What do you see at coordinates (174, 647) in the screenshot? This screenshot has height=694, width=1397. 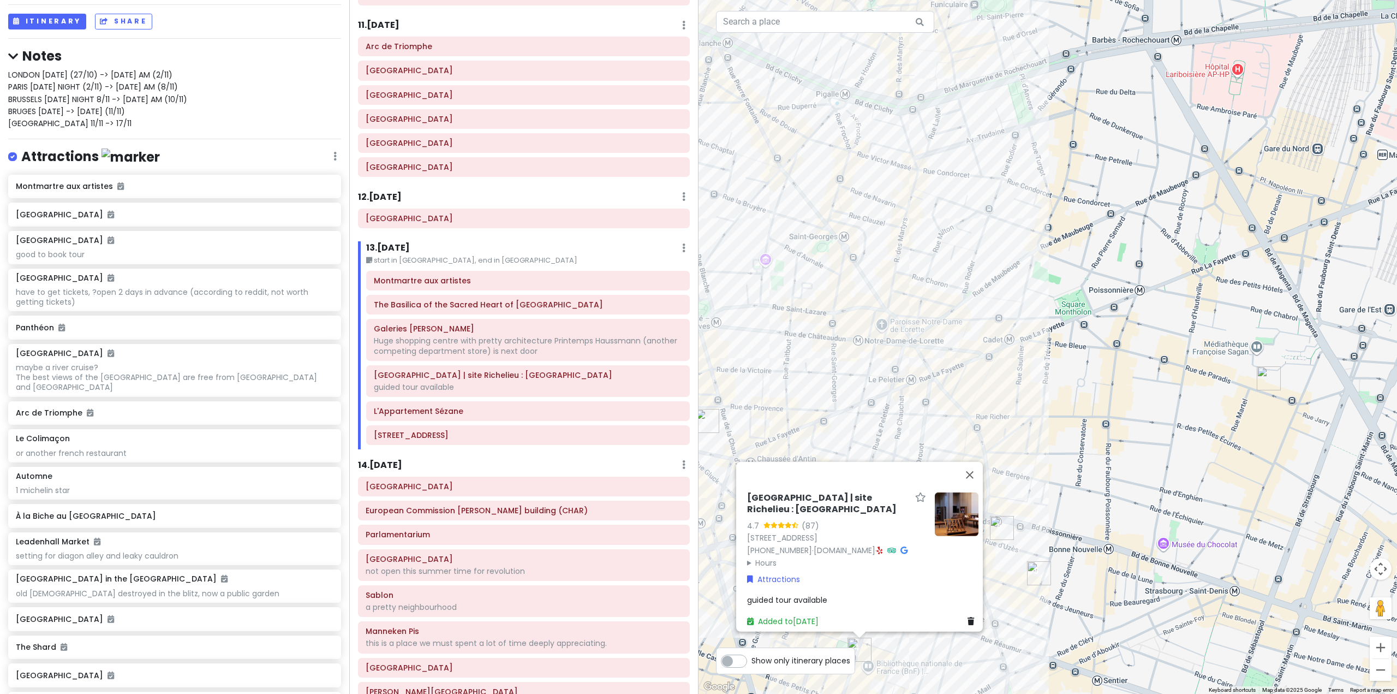 I see `h6: The Shard` at bounding box center [174, 647].